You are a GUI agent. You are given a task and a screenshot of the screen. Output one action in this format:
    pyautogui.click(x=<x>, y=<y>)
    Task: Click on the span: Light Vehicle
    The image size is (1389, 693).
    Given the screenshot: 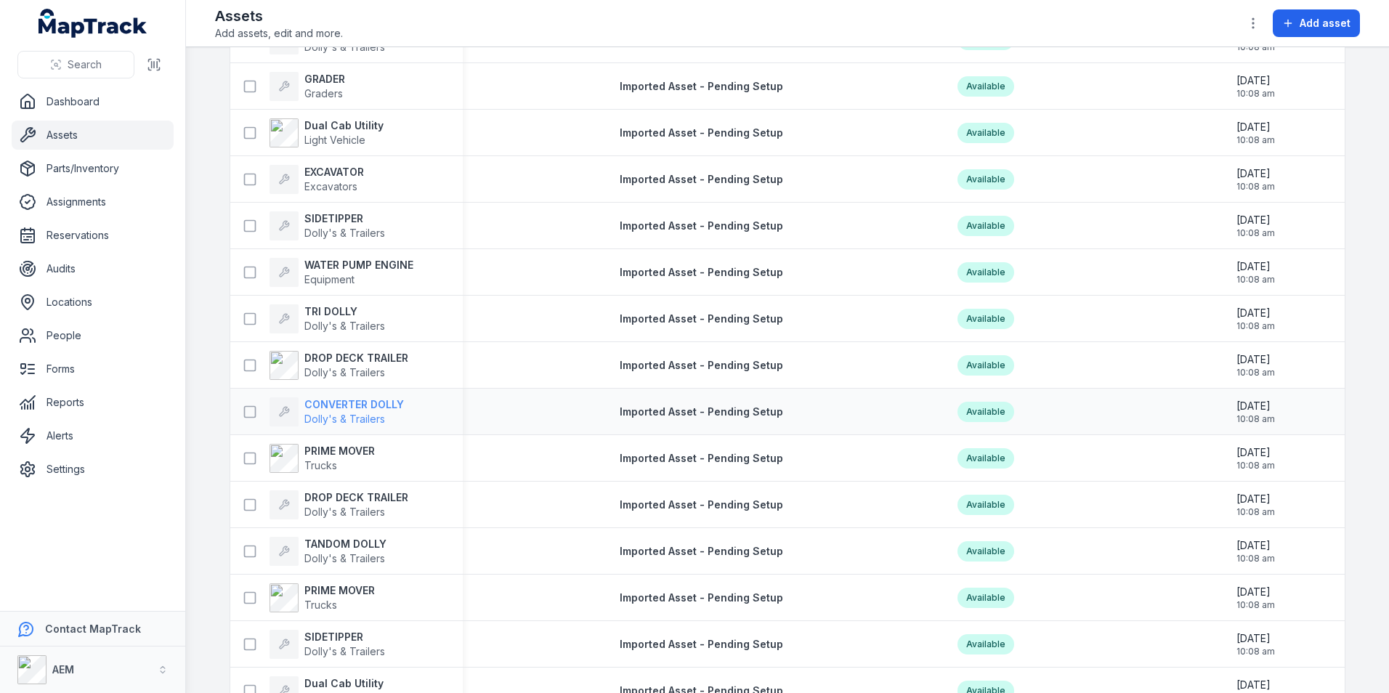 What is the action you would take?
    pyautogui.click(x=335, y=139)
    